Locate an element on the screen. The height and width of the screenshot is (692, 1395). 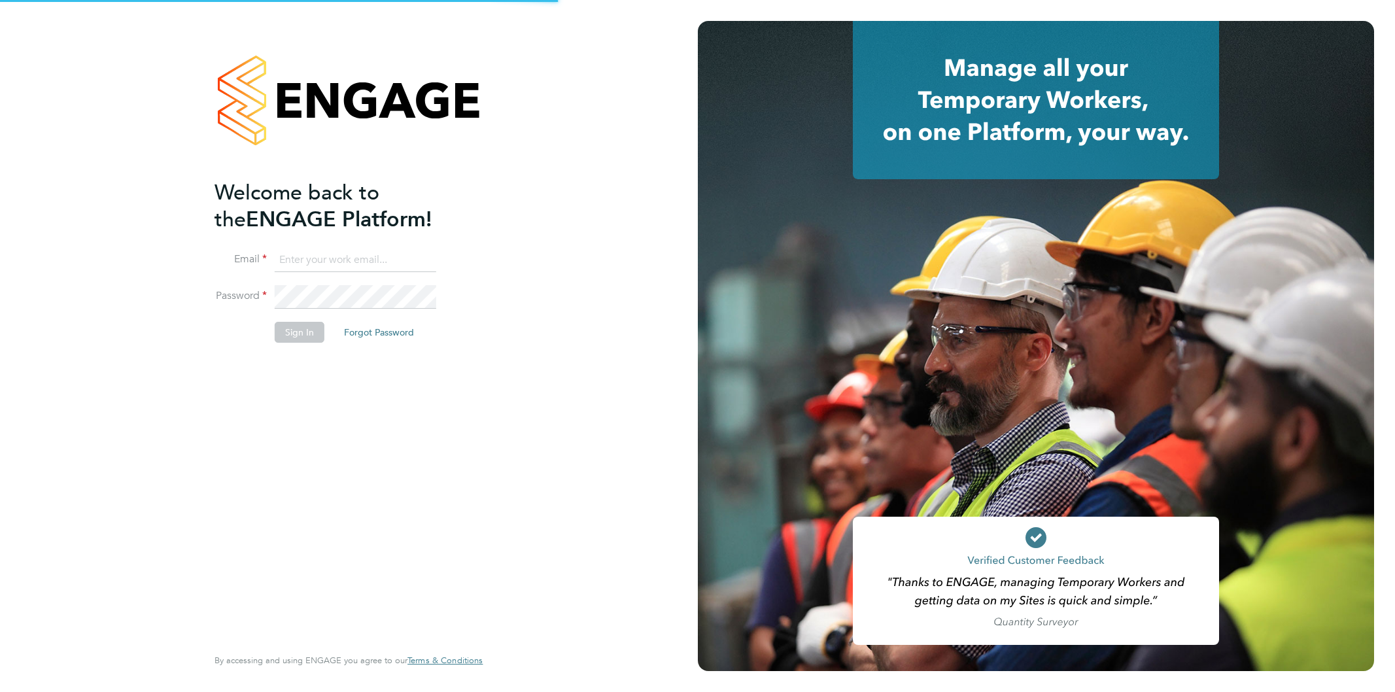
label: Password is located at coordinates (241, 296).